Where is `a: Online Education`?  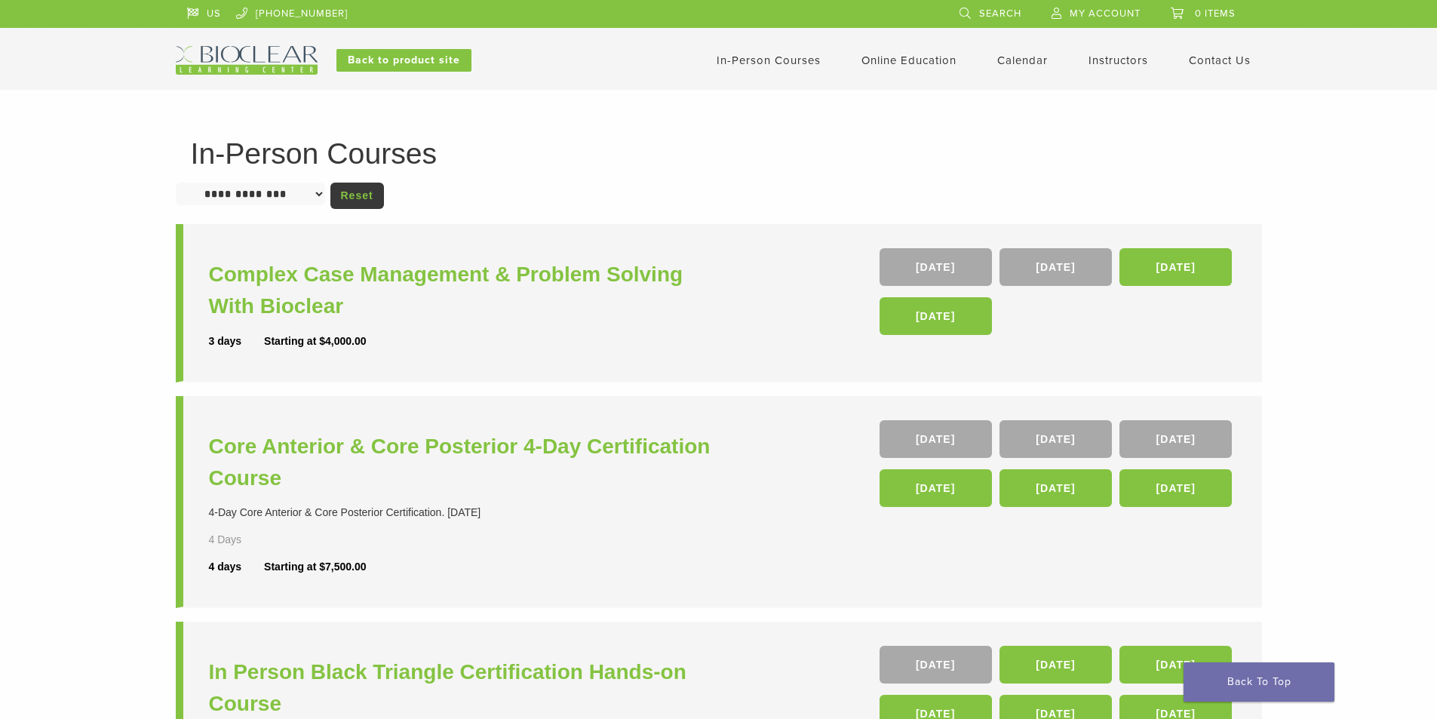
a: Online Education is located at coordinates (909, 60).